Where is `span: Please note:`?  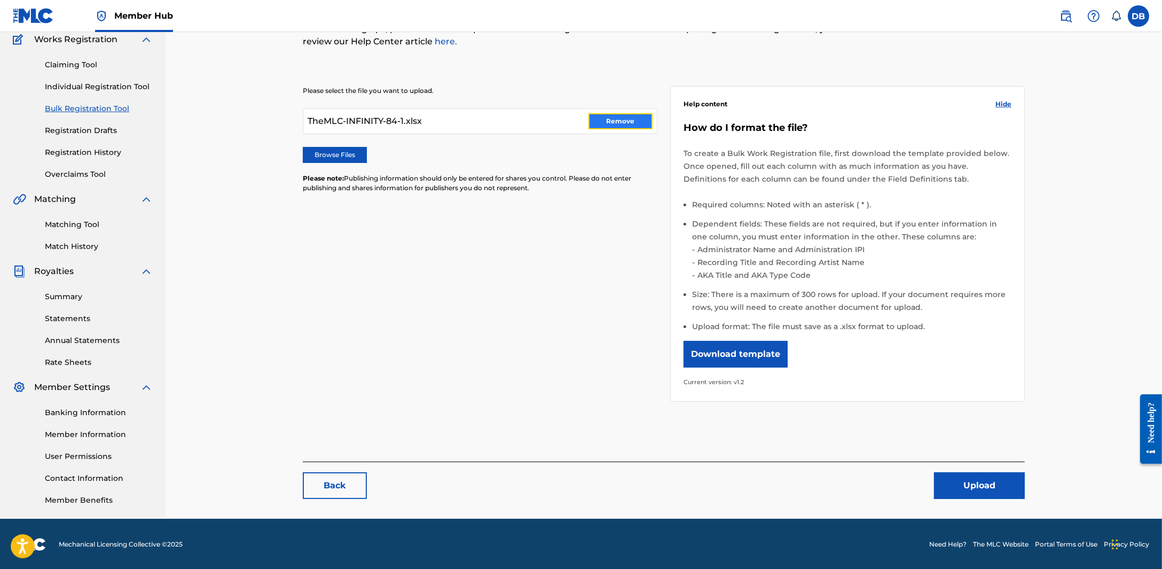 span: Please note: is located at coordinates (323, 178).